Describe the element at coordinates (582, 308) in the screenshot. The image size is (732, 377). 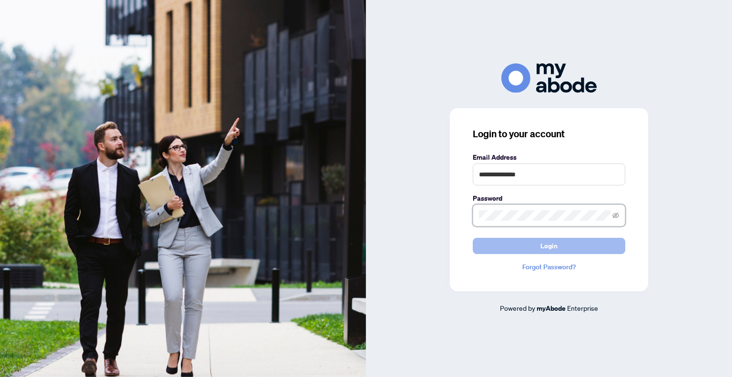
I see `span: Enterprise` at that location.